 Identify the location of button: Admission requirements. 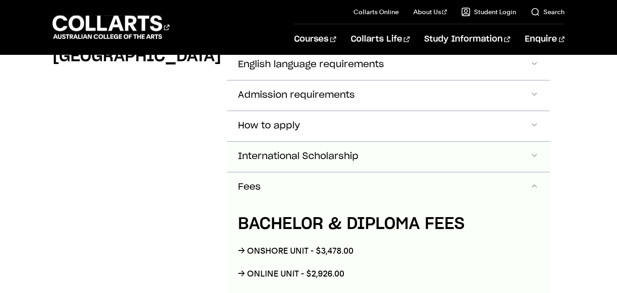
(388, 95).